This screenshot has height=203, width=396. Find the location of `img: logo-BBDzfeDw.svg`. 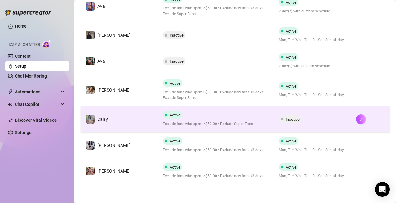

img: logo-BBDzfeDw.svg is located at coordinates (28, 12).